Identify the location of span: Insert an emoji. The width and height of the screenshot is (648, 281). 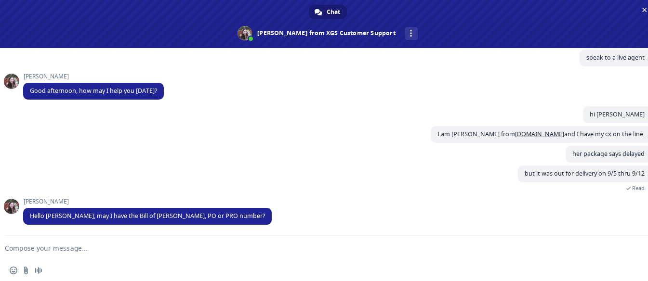
(13, 271).